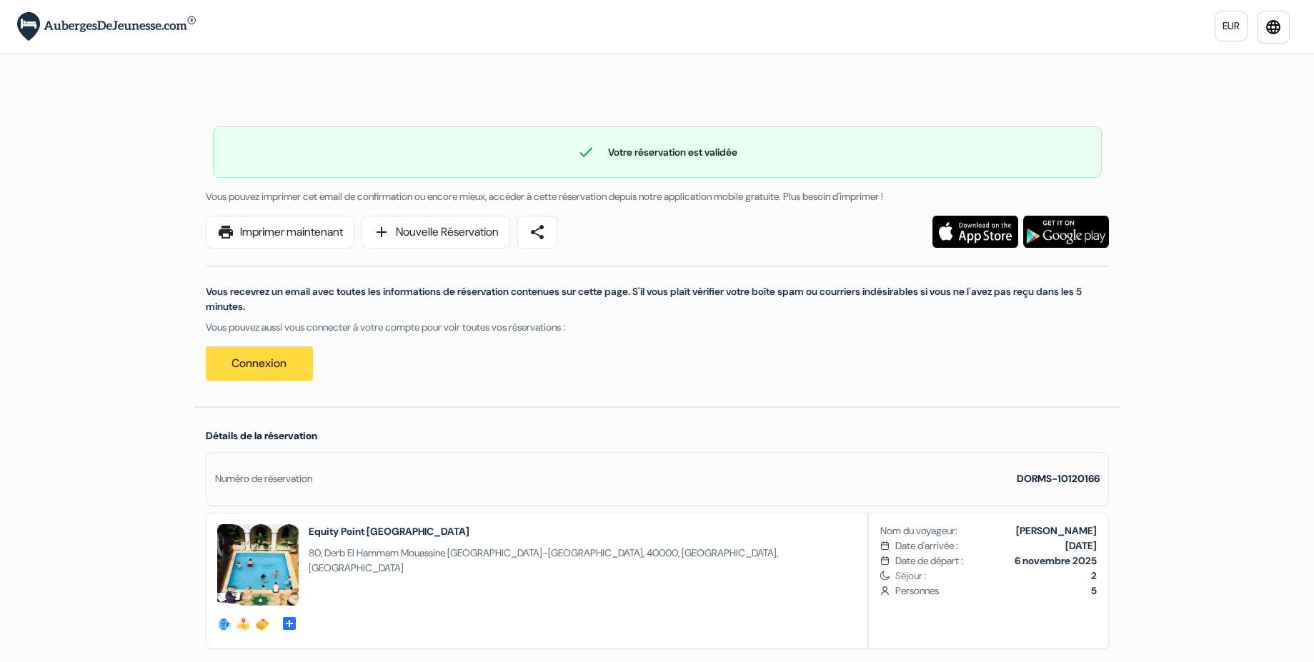 This screenshot has height=662, width=1314. Describe the element at coordinates (1273, 27) in the screenshot. I see `i: language` at that location.